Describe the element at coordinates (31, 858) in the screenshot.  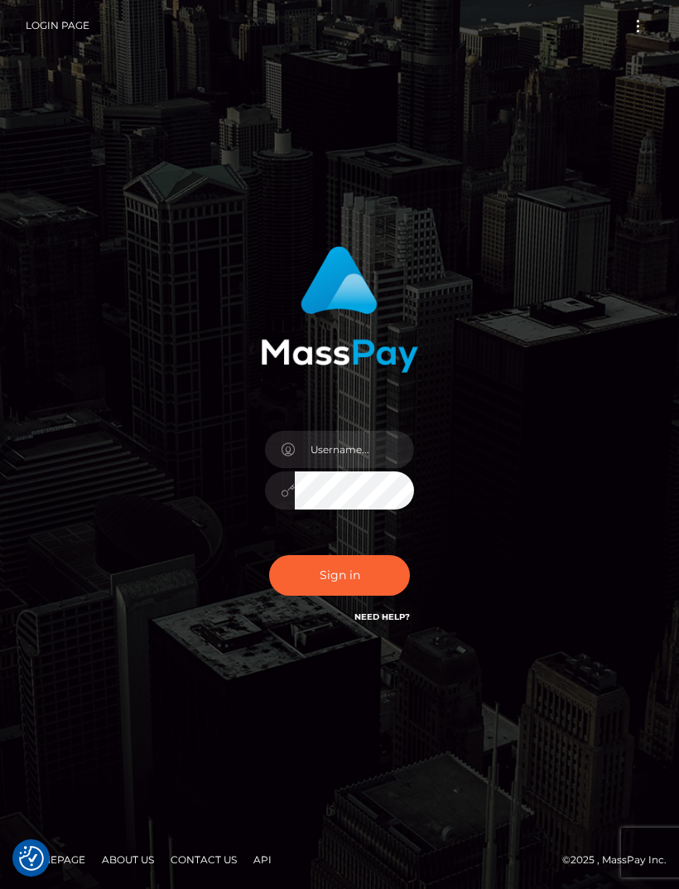
I see `button: Consent Preferences` at that location.